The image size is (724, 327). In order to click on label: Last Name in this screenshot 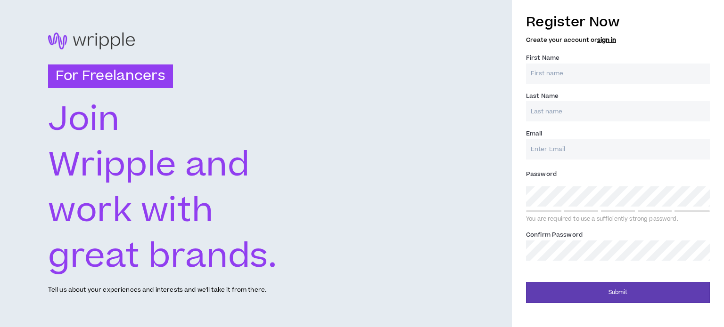, I will do `click(542, 96)`.